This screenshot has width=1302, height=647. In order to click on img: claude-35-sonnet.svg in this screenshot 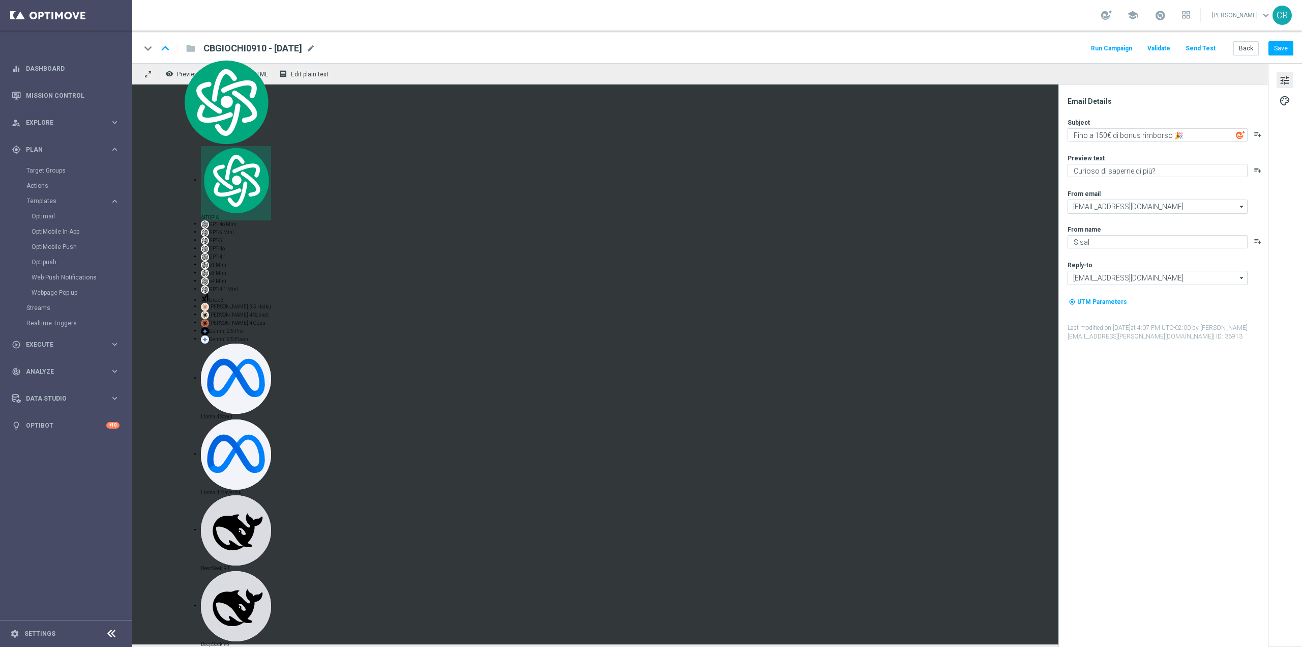, I will do `click(205, 315)`.